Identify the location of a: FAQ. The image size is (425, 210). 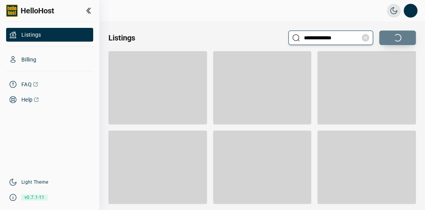
(50, 84).